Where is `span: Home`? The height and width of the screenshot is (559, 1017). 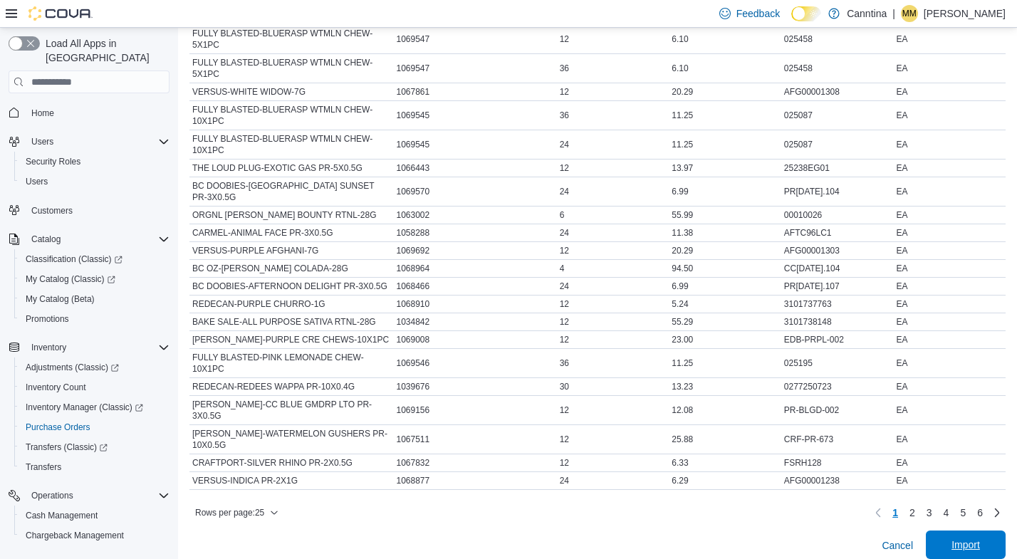
span: Home is located at coordinates (43, 113).